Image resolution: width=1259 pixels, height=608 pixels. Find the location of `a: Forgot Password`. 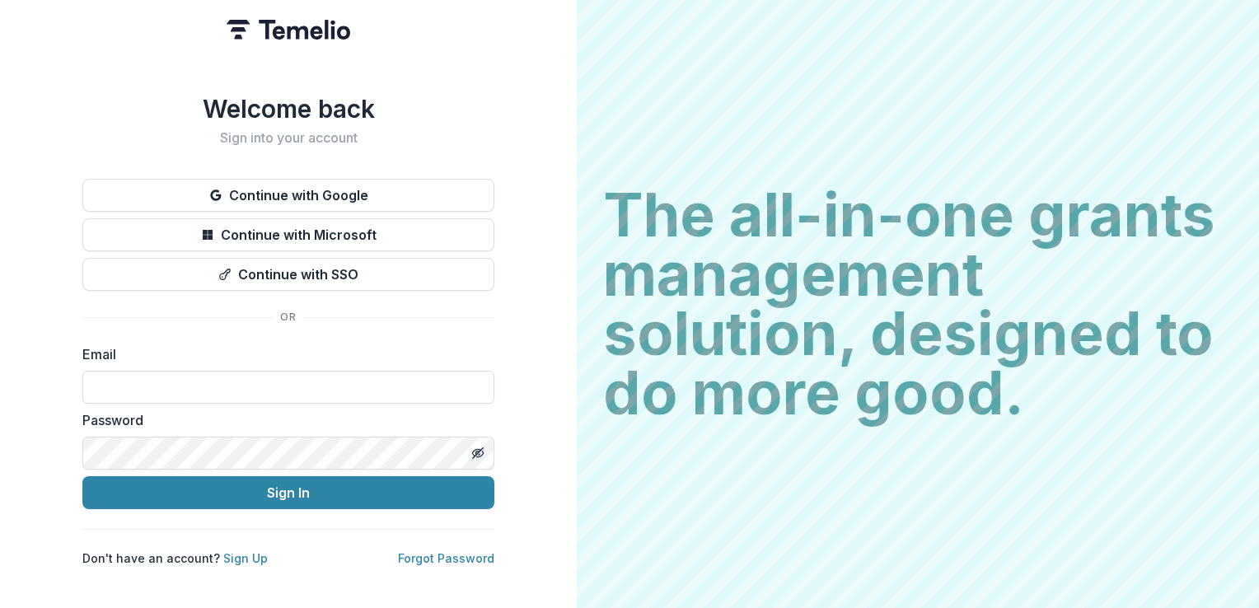

a: Forgot Password is located at coordinates (446, 558).